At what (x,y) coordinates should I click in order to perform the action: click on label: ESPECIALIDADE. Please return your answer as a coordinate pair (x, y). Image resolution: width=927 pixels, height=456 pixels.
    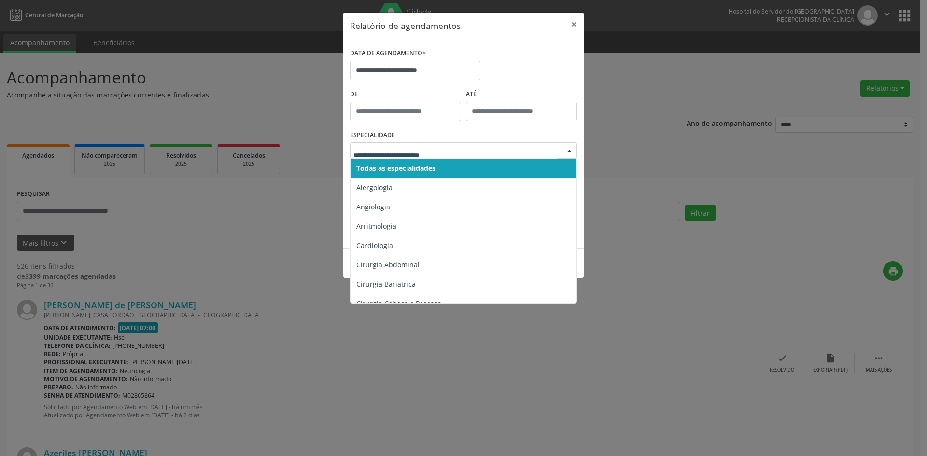
    Looking at the image, I should click on (372, 135).